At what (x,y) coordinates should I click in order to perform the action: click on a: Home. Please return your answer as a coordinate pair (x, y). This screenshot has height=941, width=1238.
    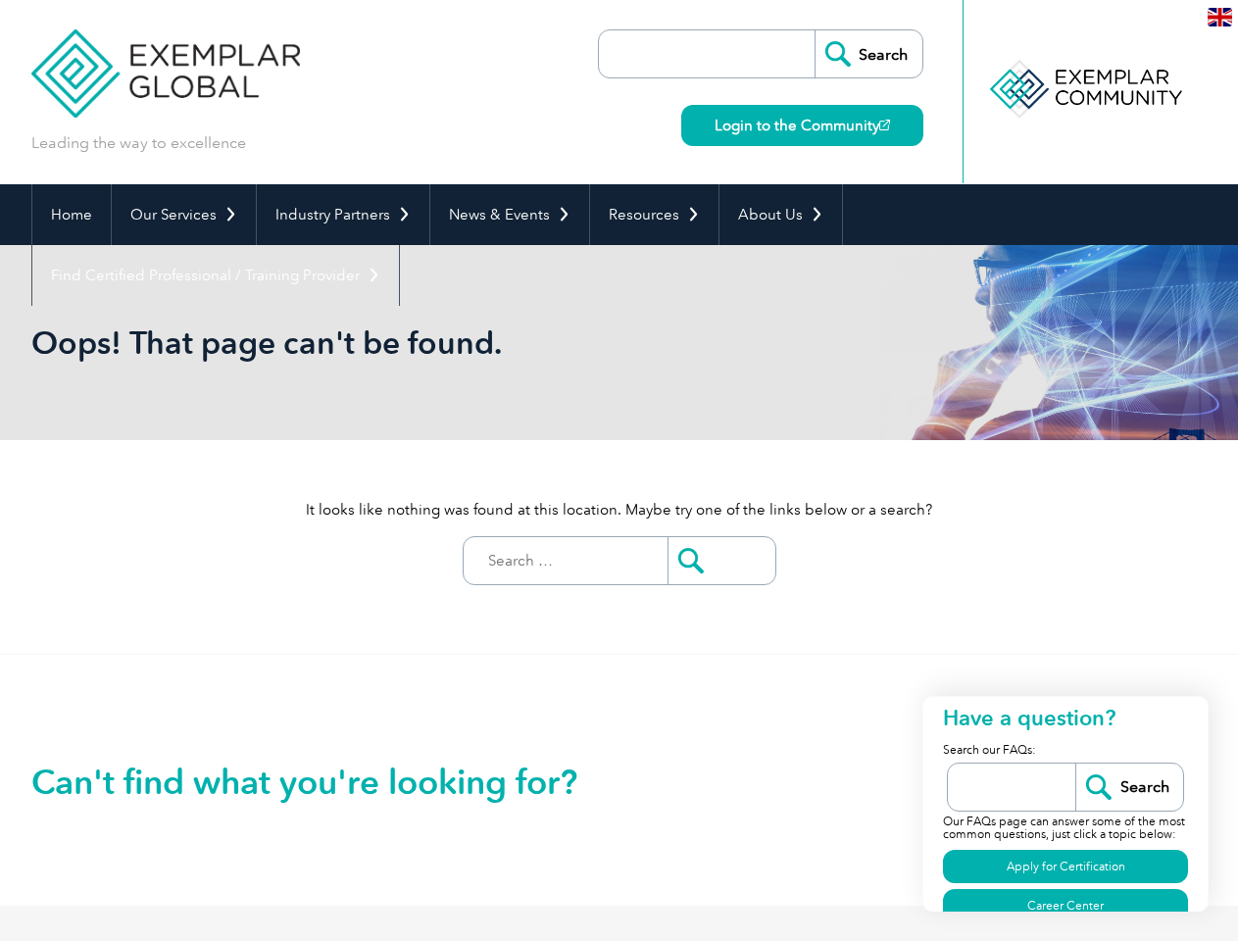
    Looking at the image, I should click on (72, 215).